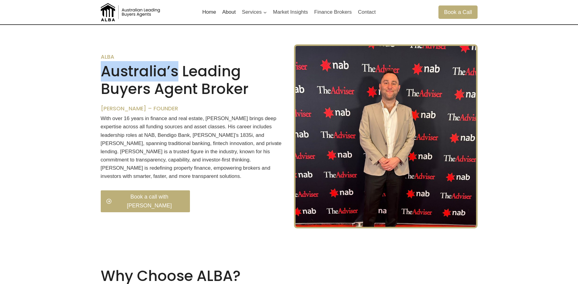  Describe the element at coordinates (229, 12) in the screenshot. I see `a: About` at that location.